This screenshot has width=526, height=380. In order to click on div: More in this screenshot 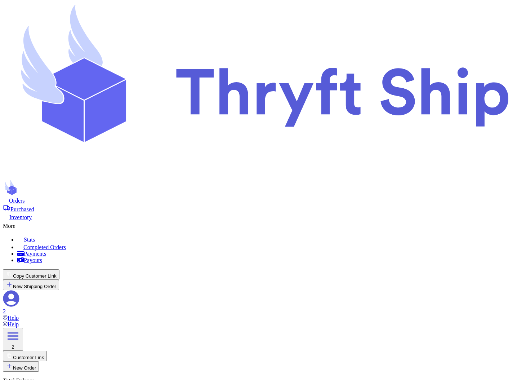, I will do `click(263, 225)`.